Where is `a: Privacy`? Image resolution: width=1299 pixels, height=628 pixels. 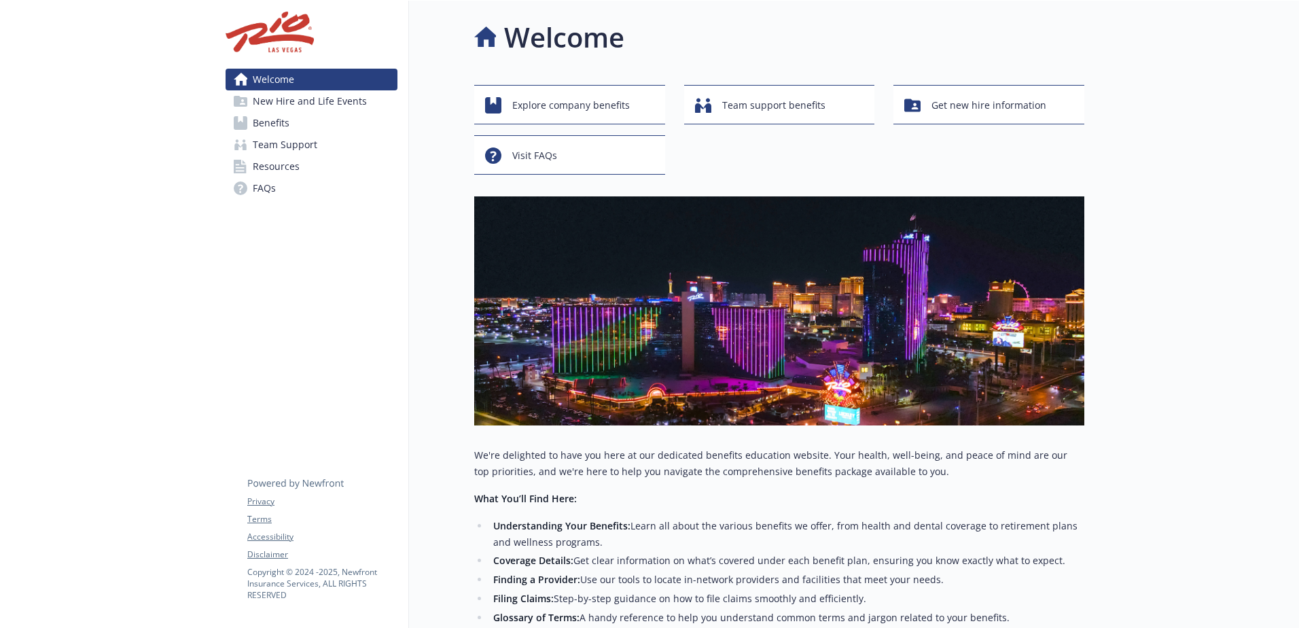 a: Privacy is located at coordinates (322, 501).